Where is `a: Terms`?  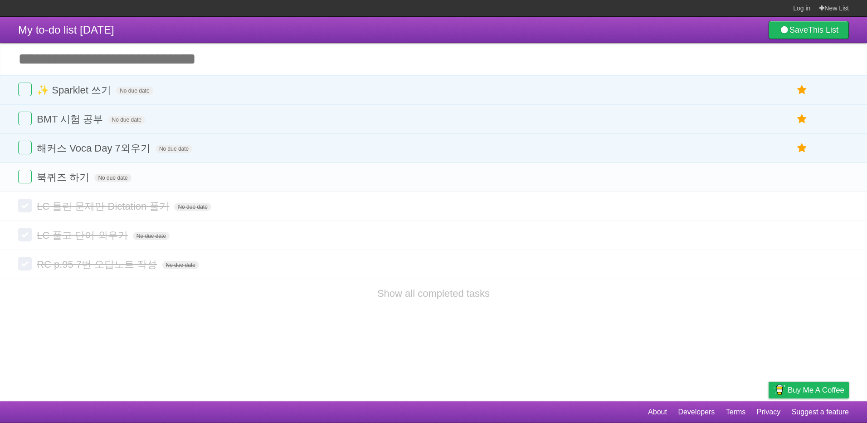
a: Terms is located at coordinates (736, 412).